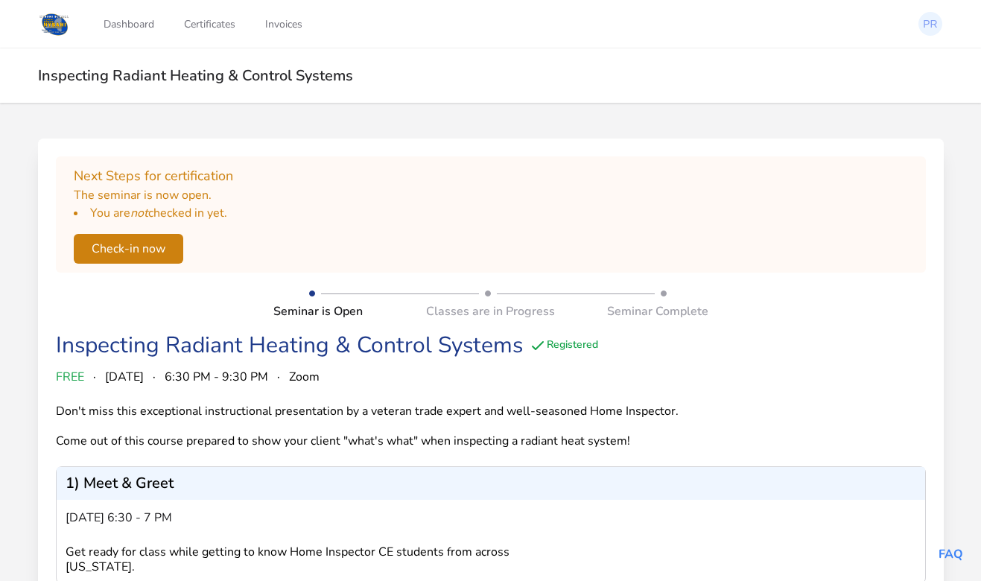 The height and width of the screenshot is (581, 981). I want to click on a: FAQ, so click(950, 554).